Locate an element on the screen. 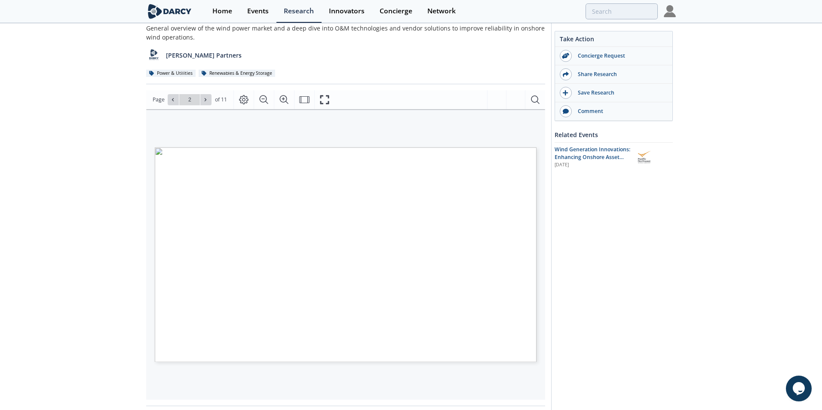 This screenshot has height=410, width=822. div: Comment is located at coordinates (620, 111).